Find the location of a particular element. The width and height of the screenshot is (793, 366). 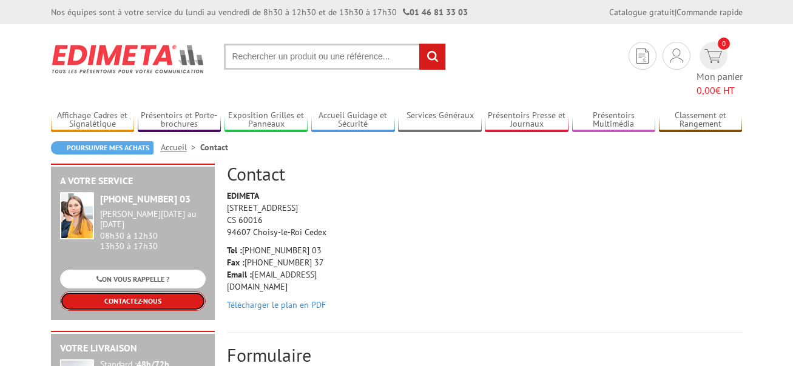

img: widget-service.jpg is located at coordinates (77, 216).